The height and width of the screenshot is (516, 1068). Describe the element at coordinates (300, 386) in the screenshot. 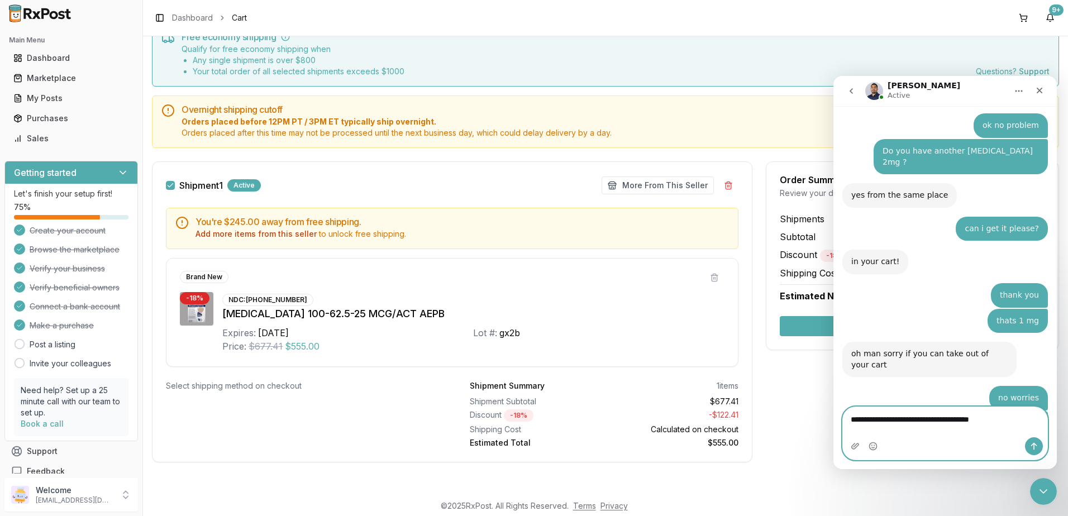

I see `div: Select shipping method on checkout` at that location.